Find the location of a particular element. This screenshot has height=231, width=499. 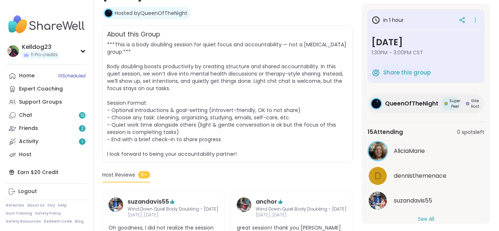

img: ShareWell Logomark is located at coordinates (376, 73).